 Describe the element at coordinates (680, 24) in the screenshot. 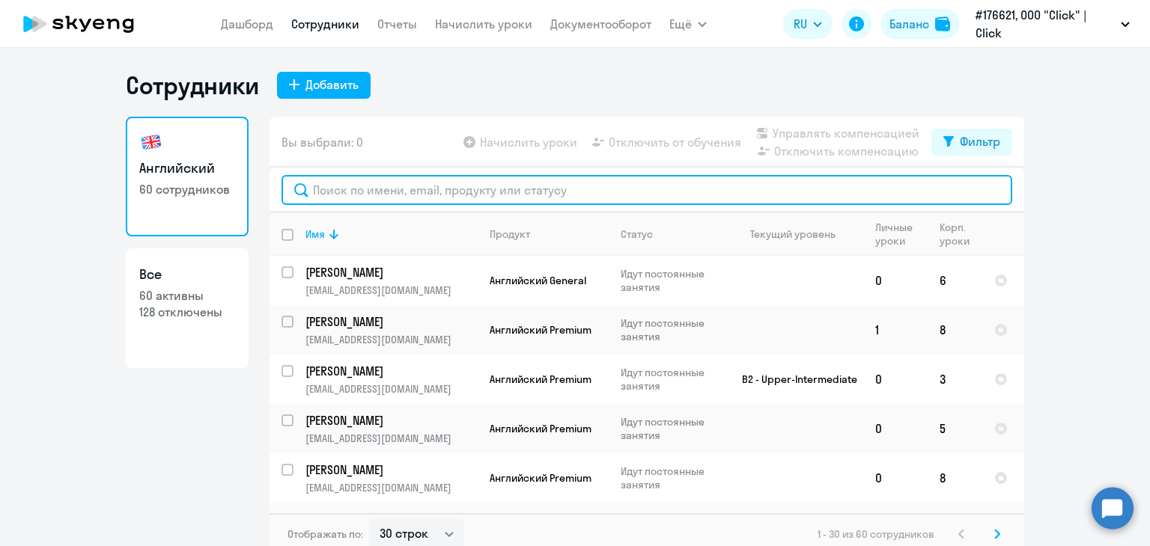

I see `span: Ещё` at that location.